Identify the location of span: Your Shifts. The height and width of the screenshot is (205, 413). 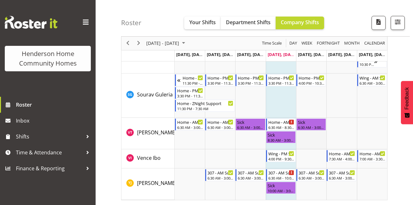
(202, 22).